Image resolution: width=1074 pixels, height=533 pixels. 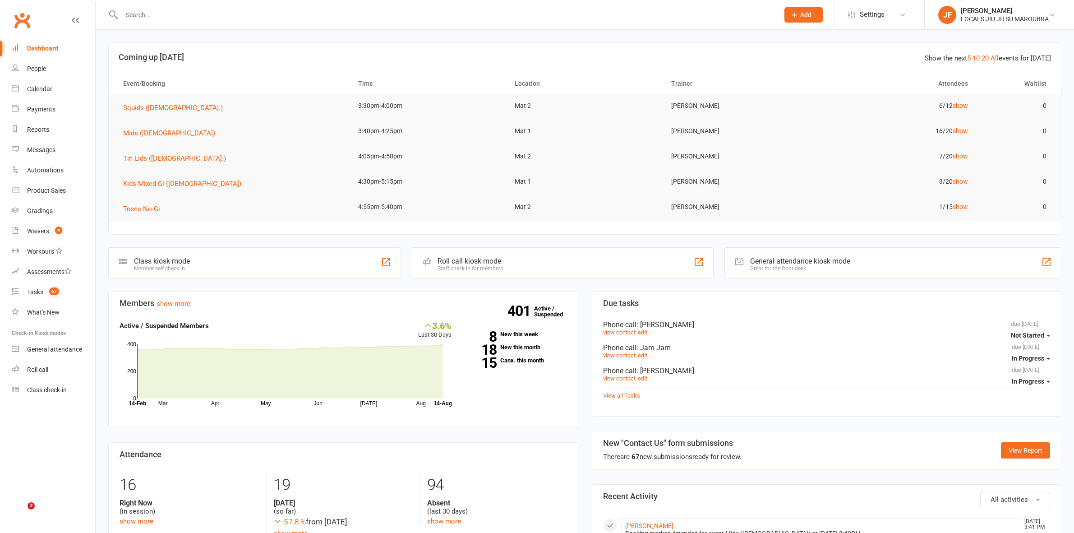 I want to click on a: 401Active / Suspended, so click(x=554, y=311).